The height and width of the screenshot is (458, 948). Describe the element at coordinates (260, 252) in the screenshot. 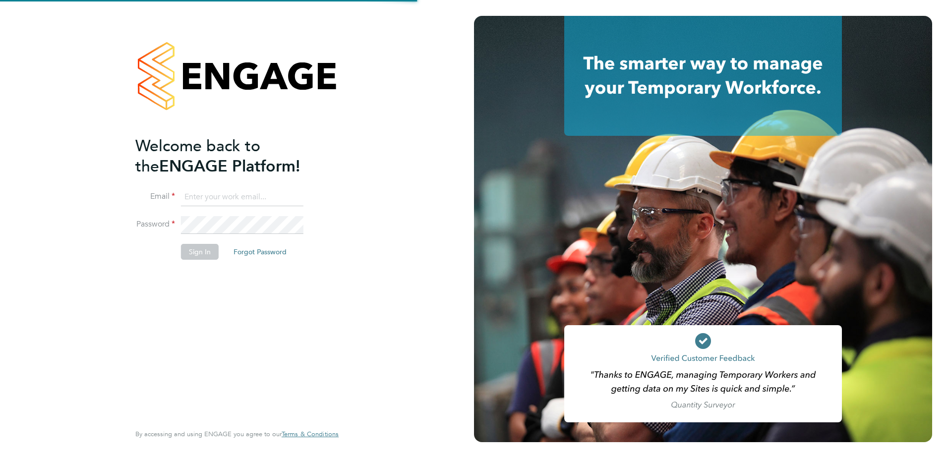

I see `button: Forgot Password` at that location.